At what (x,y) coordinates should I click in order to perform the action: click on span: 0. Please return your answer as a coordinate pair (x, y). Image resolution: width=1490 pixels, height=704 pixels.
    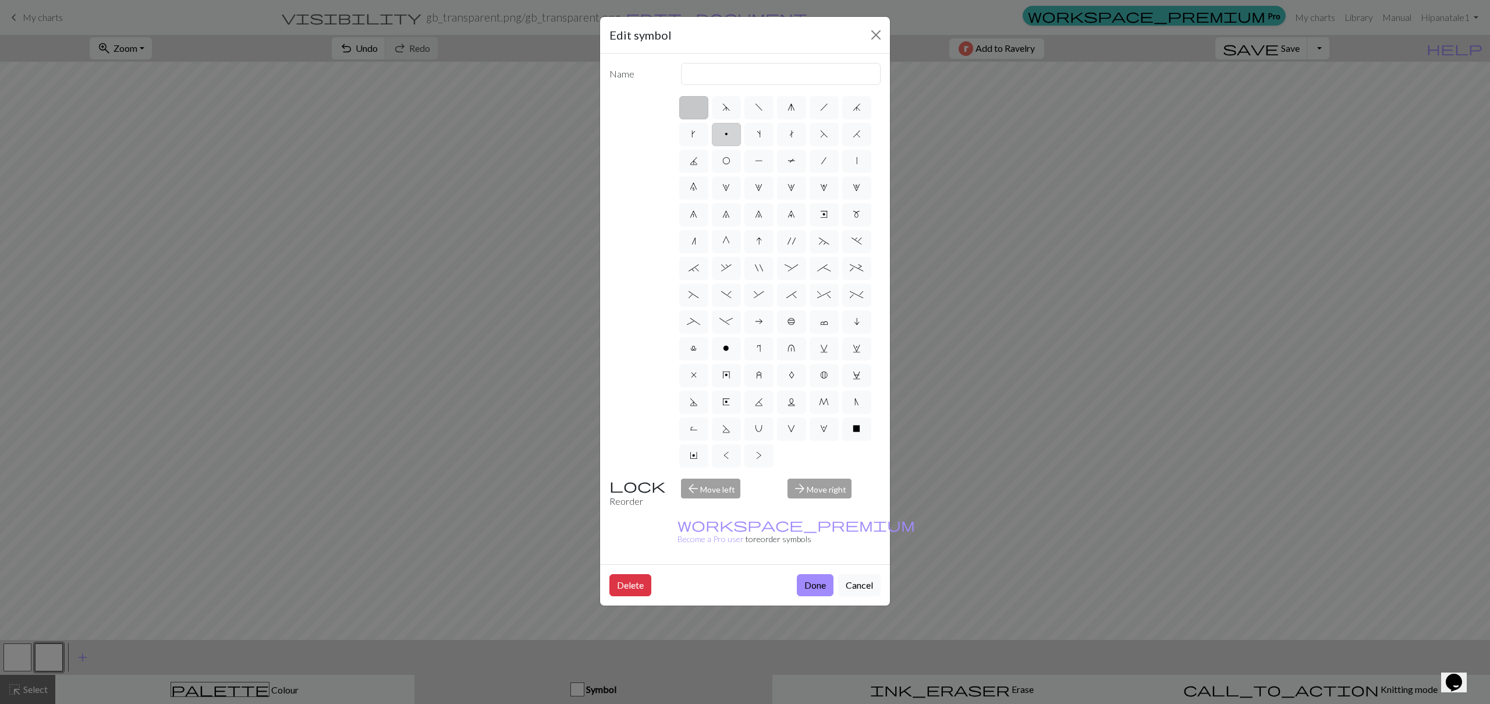
    Looking at the image, I should click on (693, 187).